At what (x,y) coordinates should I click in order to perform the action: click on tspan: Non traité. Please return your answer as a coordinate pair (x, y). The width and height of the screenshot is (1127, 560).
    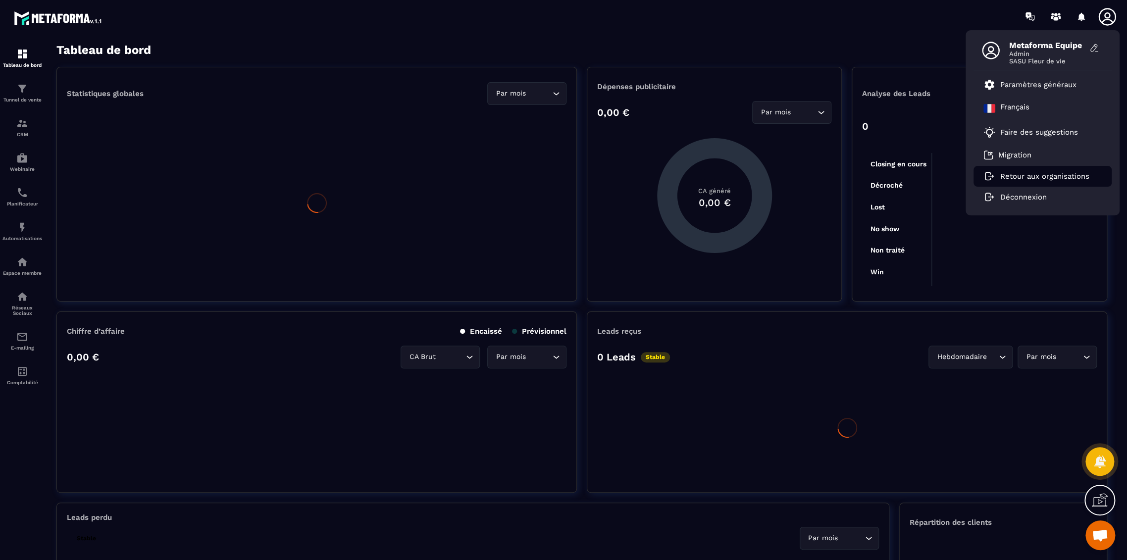
    Looking at the image, I should click on (887, 250).